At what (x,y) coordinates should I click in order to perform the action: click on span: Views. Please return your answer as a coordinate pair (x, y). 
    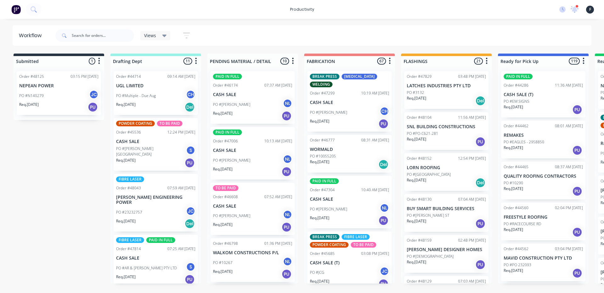
    Looking at the image, I should click on (150, 35).